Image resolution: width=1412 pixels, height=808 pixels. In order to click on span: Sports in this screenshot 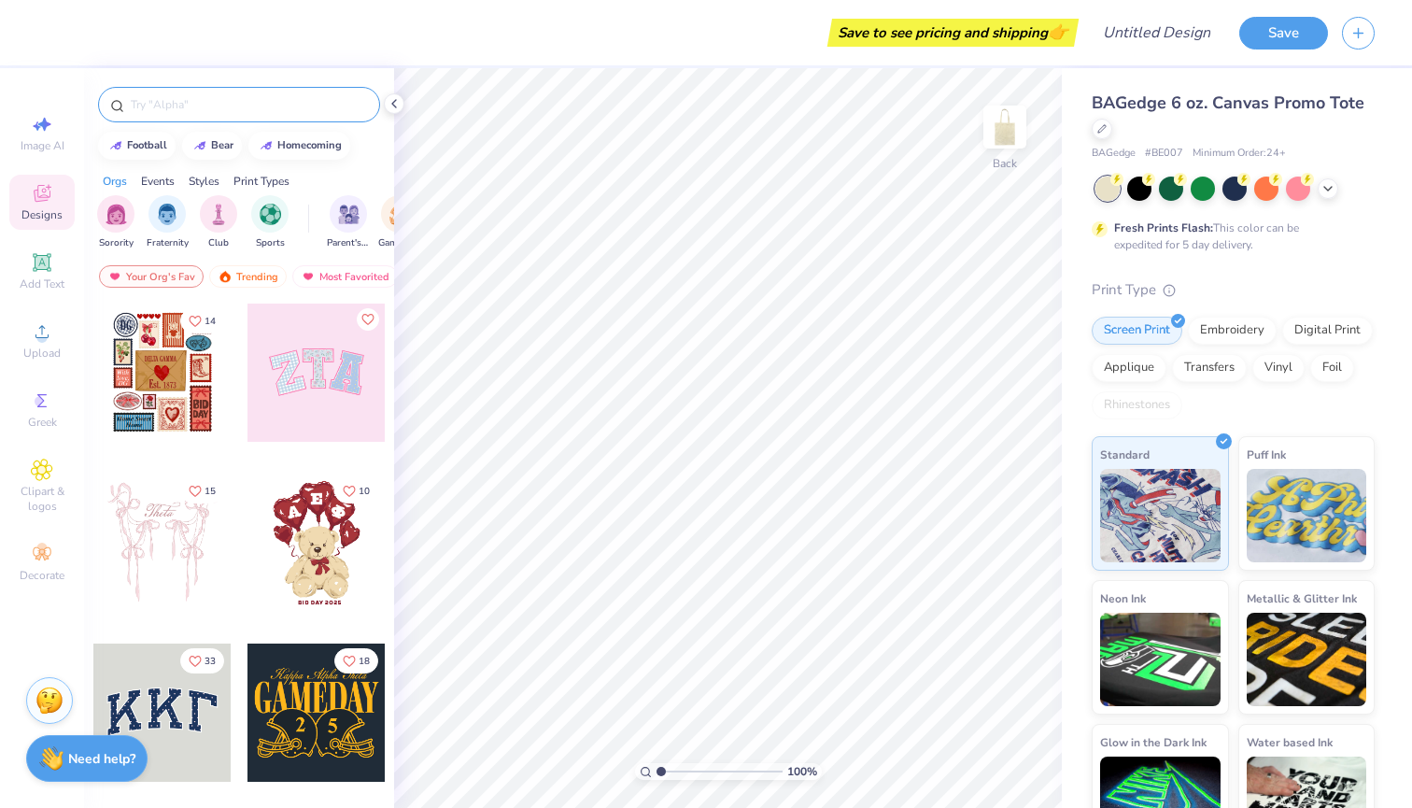, I will do `click(270, 243)`.